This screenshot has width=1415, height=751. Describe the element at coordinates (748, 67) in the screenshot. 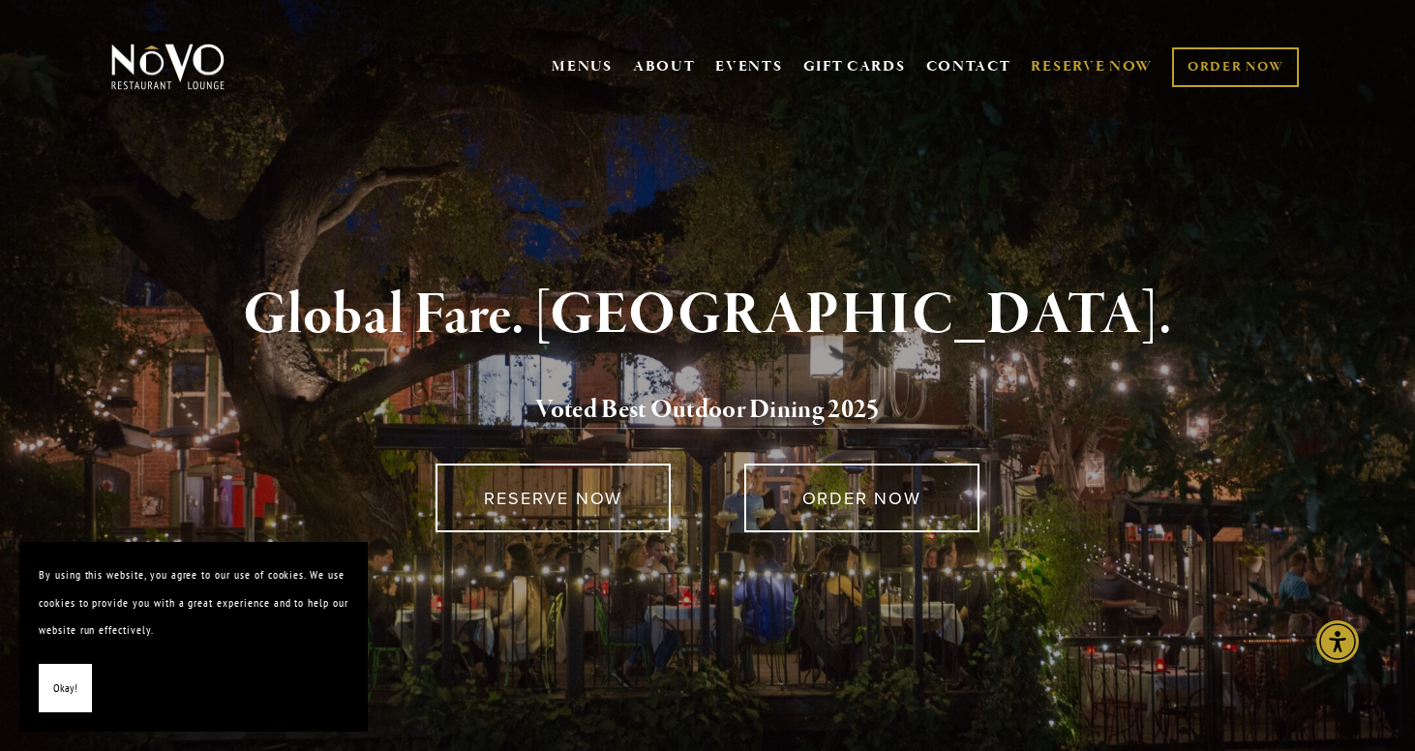

I see `a: EVENTS` at that location.